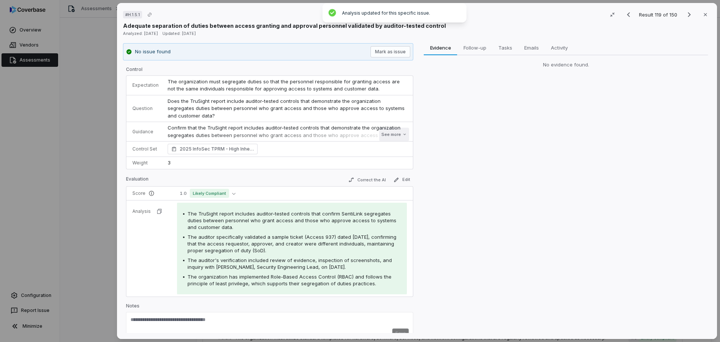 This screenshot has height=342, width=720. I want to click on button: Next result, so click(689, 15).